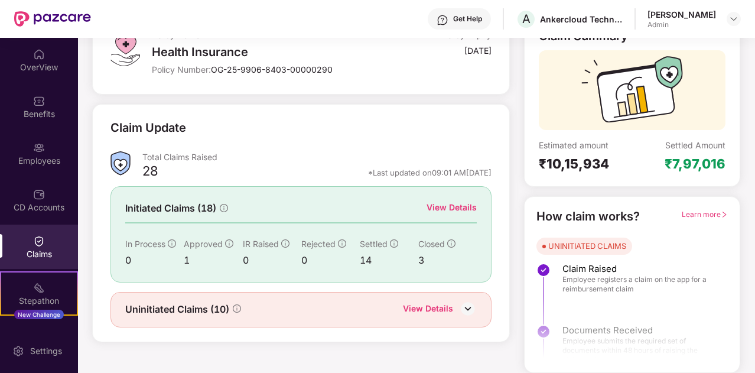 The height and width of the screenshot is (373, 755). I want to click on div: Health Insurance, so click(265, 52).